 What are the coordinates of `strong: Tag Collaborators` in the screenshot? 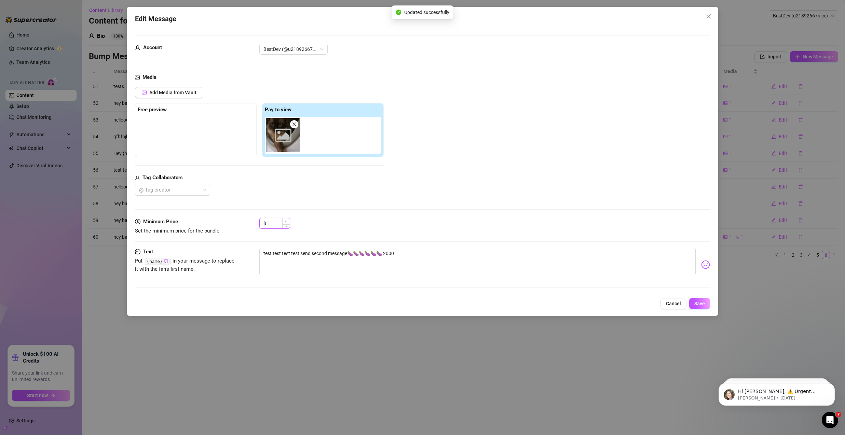 It's located at (163, 178).